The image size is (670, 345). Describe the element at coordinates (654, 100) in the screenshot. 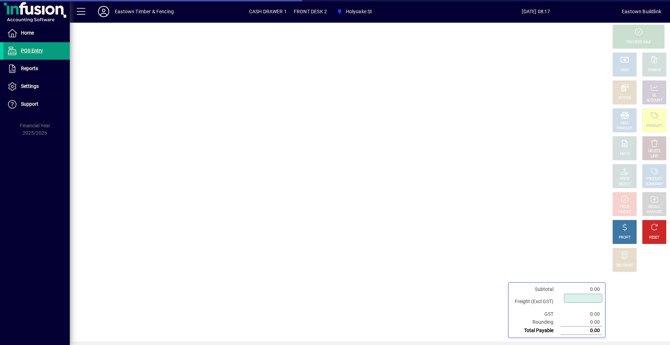

I see `div: ACCOUNT` at that location.